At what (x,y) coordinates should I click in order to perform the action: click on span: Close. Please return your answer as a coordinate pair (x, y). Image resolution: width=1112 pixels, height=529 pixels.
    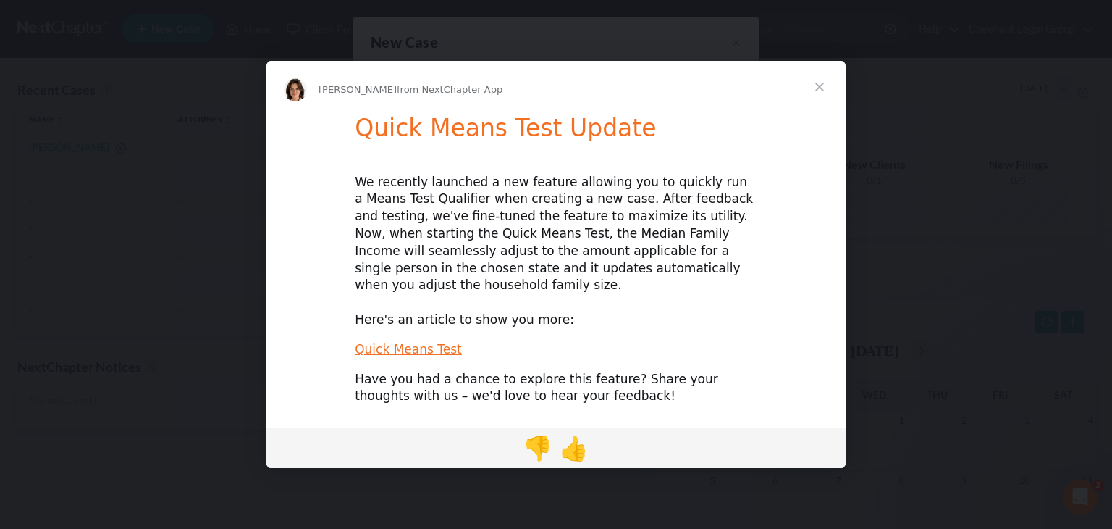
    Looking at the image, I should click on (820, 87).